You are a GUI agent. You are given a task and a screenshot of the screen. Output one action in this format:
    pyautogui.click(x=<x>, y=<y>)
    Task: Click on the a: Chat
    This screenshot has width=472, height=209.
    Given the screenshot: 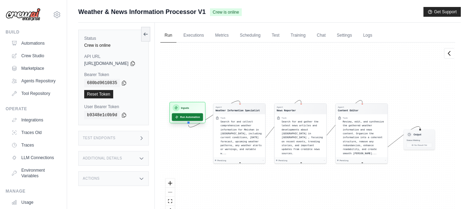 What is the action you would take?
    pyautogui.click(x=321, y=36)
    